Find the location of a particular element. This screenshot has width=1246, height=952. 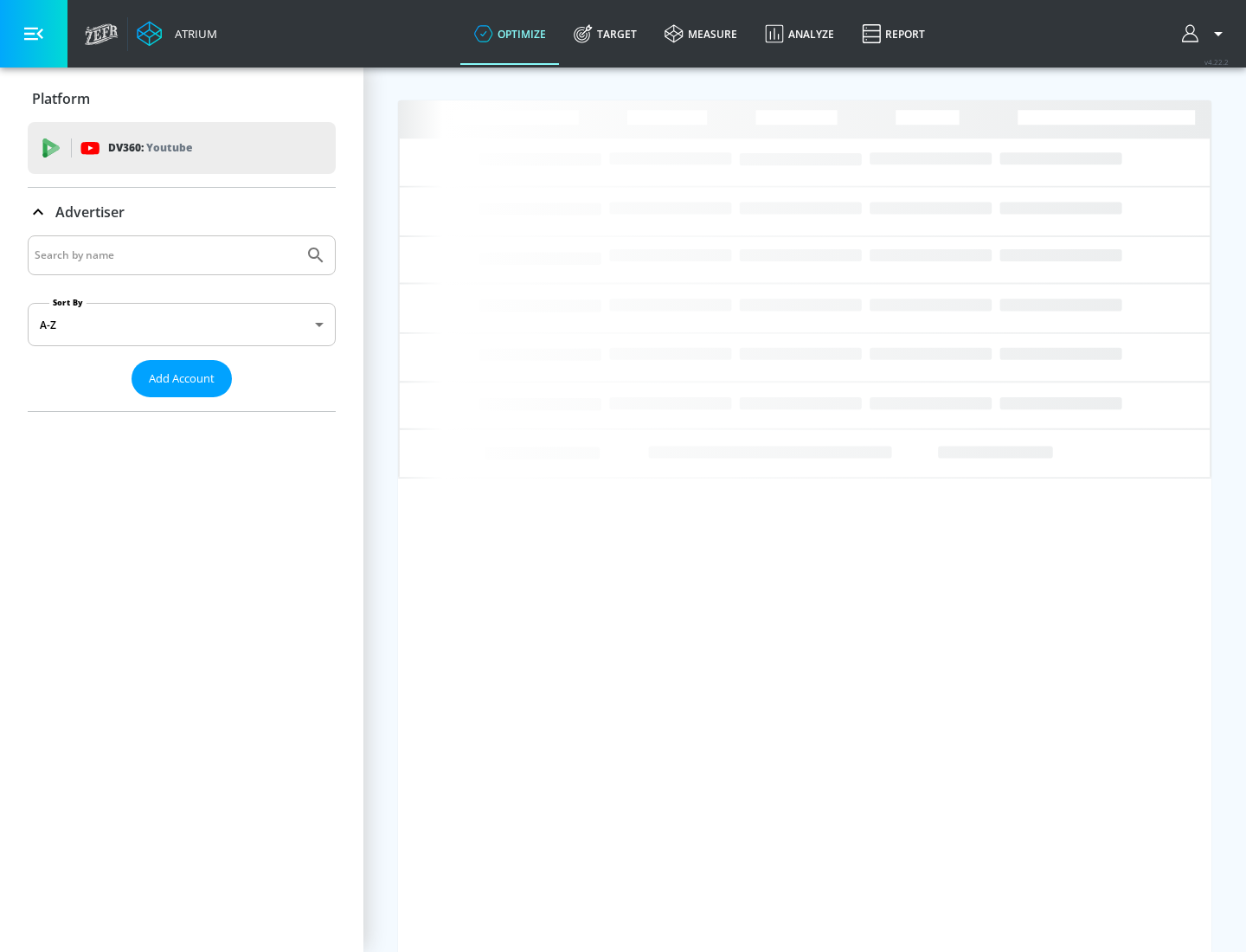

nav: list of Advertiser is located at coordinates (182, 405).